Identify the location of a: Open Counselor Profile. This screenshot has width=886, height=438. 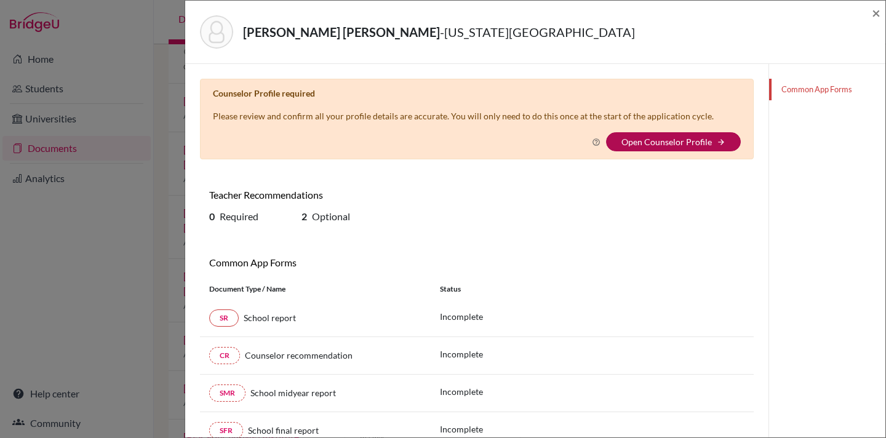
(666, 141).